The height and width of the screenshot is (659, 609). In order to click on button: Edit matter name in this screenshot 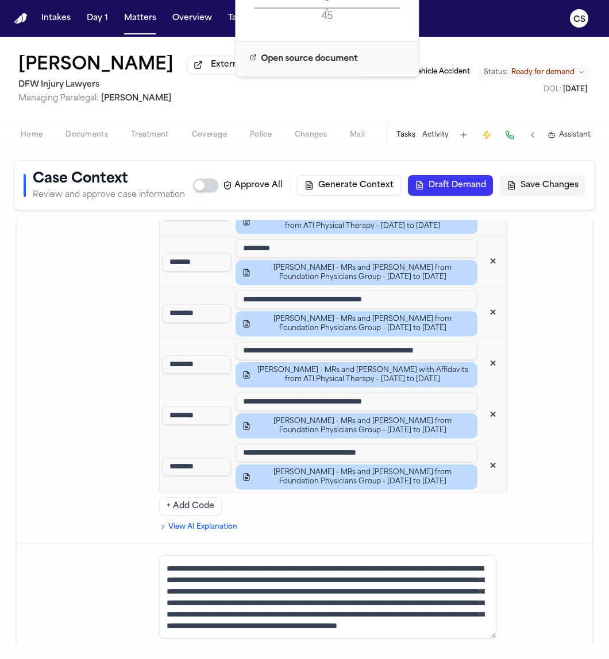, I will do `click(96, 65)`.